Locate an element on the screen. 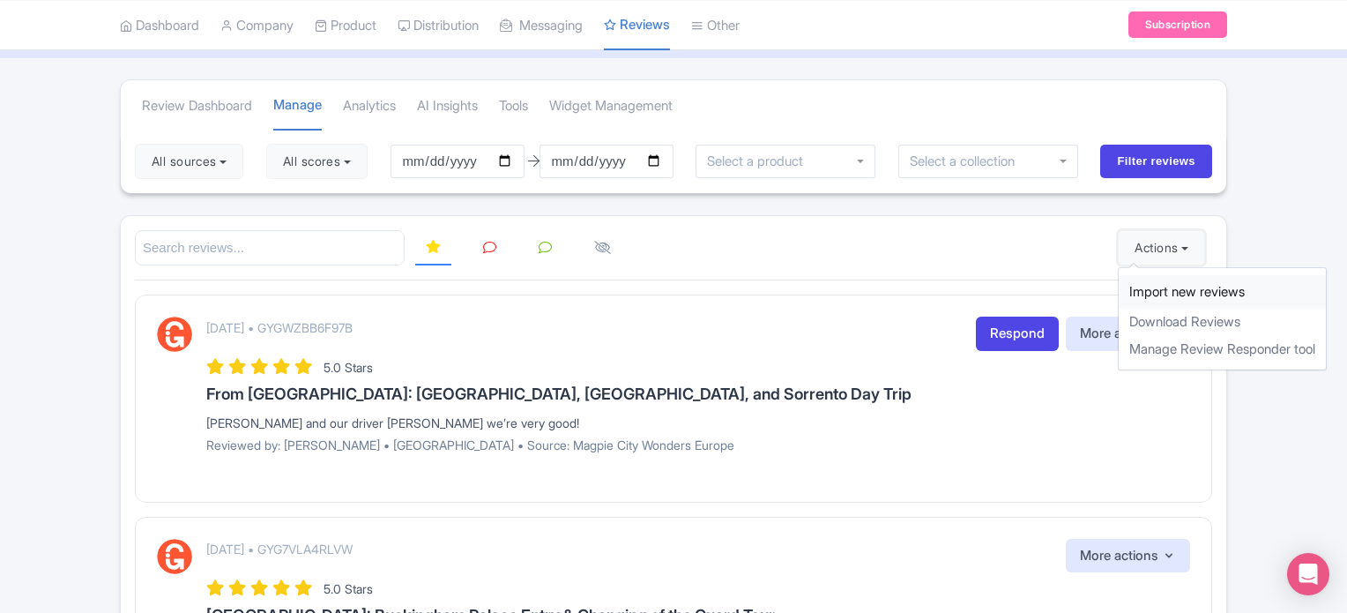 Image resolution: width=1347 pixels, height=613 pixels. a: Manage Review Responder tool is located at coordinates (1222, 349).